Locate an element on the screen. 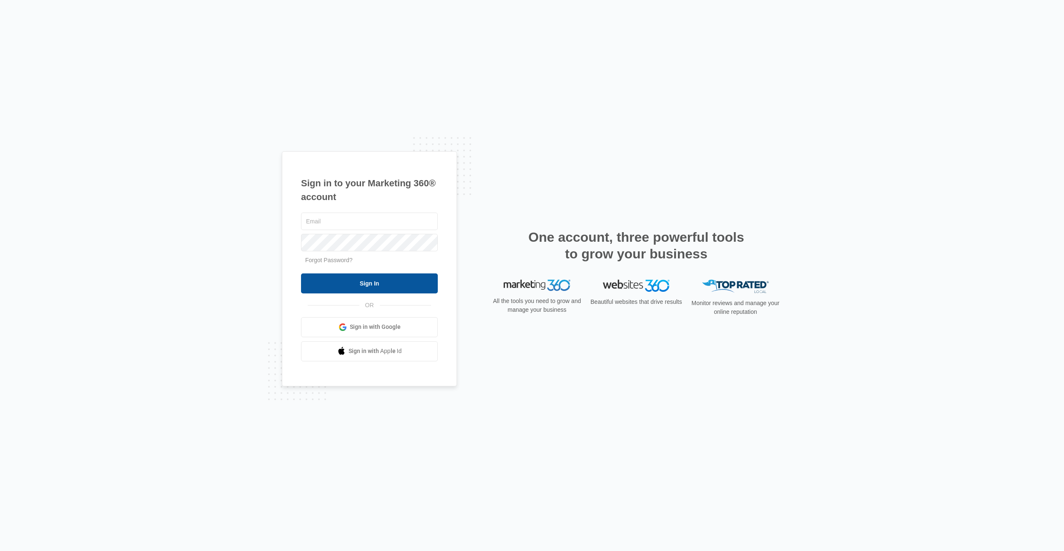 This screenshot has height=551, width=1064. span: OR is located at coordinates (369, 305).